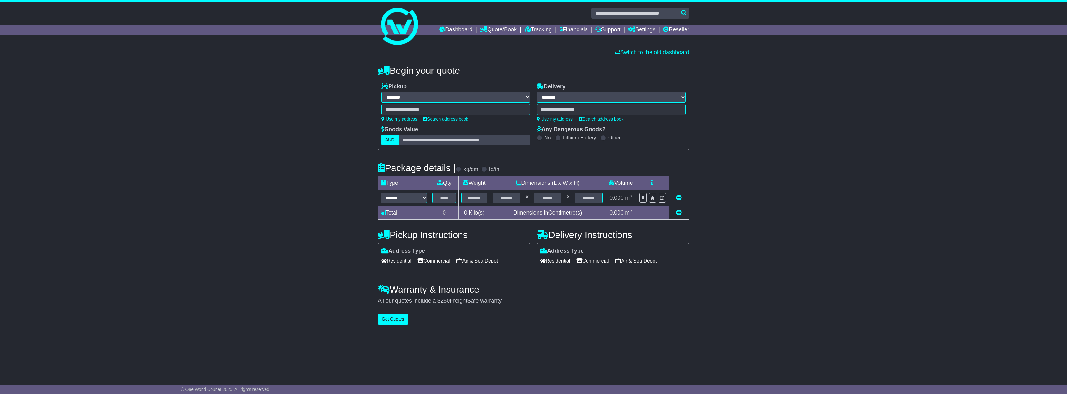 This screenshot has height=394, width=1067. I want to click on a: Support, so click(608, 30).